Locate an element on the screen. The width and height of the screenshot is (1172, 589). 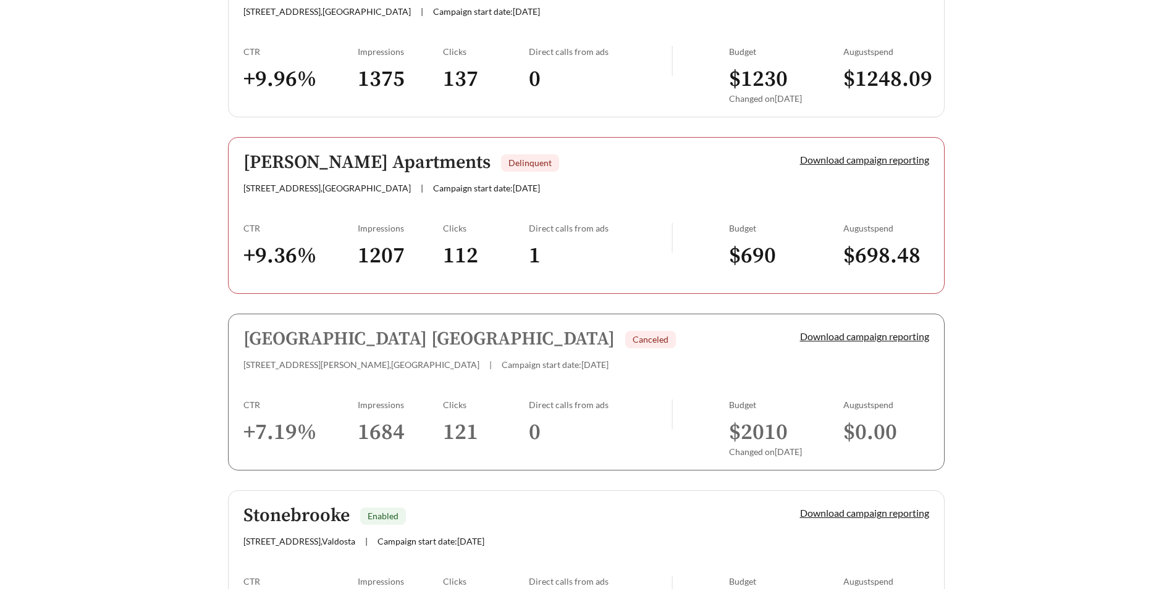
h3: 1 is located at coordinates (600, 256).